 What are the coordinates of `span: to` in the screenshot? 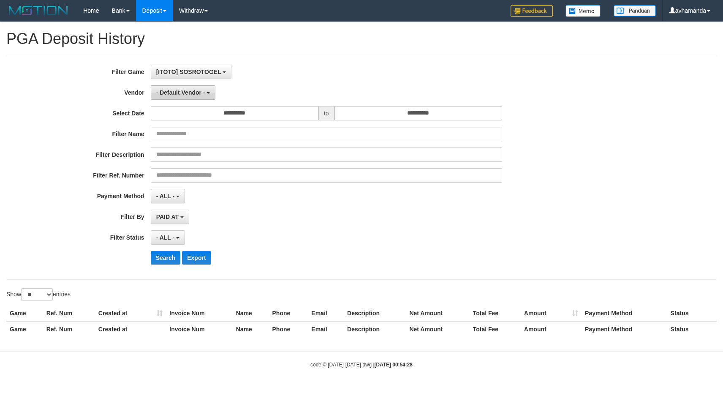 It's located at (327, 113).